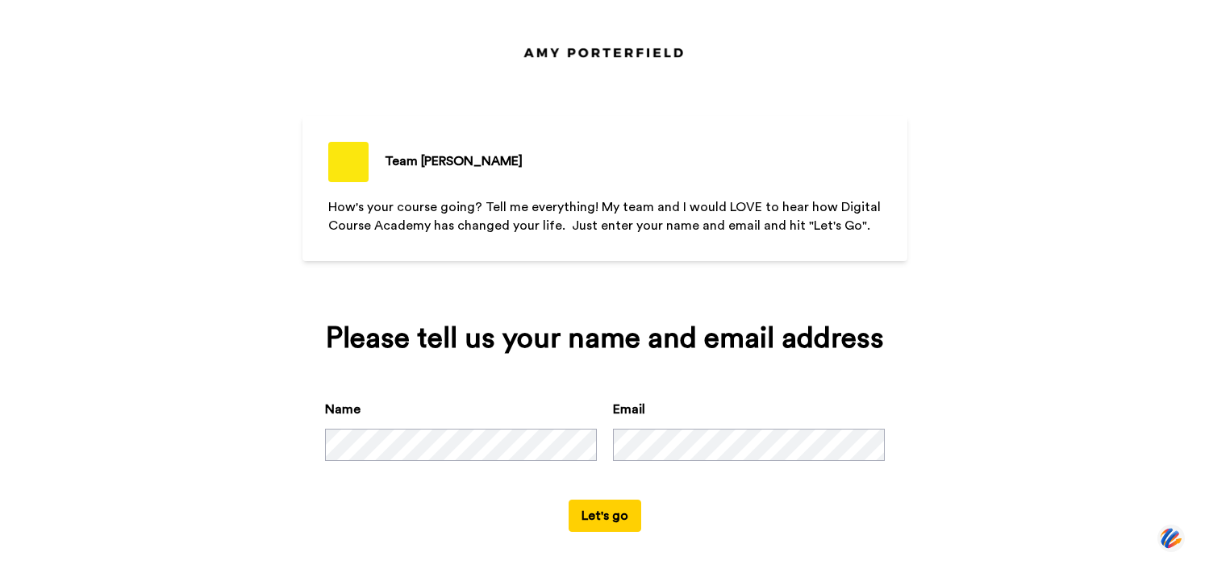  What do you see at coordinates (1171, 538) in the screenshot?
I see `img: svg+xml;base64,PHN2ZyB3aWR0aD0iNDQiIGhlaWdodD0iNDQiIHZpZXdCb3g9IjAgMCA0NCA0NCIgZmlsbD0ibm9uZSIgeG...` at bounding box center [1171, 538].